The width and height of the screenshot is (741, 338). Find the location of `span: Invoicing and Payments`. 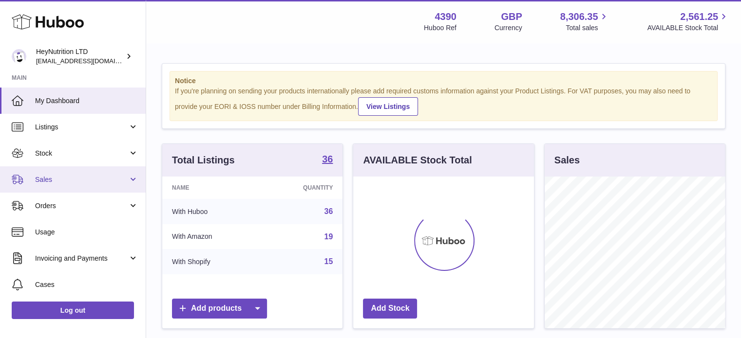

span: Invoicing and Payments is located at coordinates (81, 259).